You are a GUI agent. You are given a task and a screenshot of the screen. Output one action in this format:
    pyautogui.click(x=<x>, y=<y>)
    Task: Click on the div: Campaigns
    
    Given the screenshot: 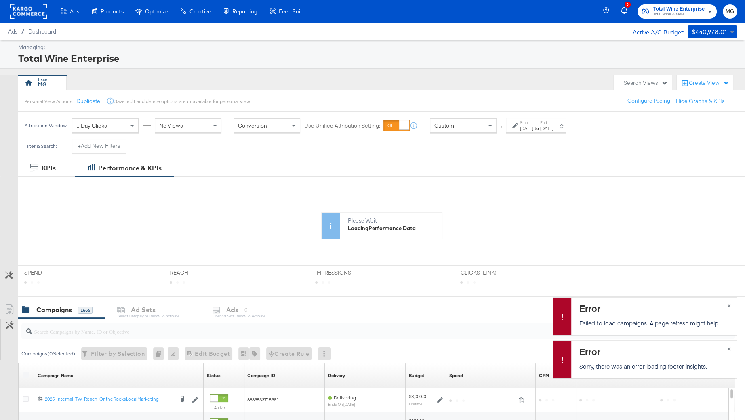 What is the action you would take?
    pyautogui.click(x=54, y=310)
    